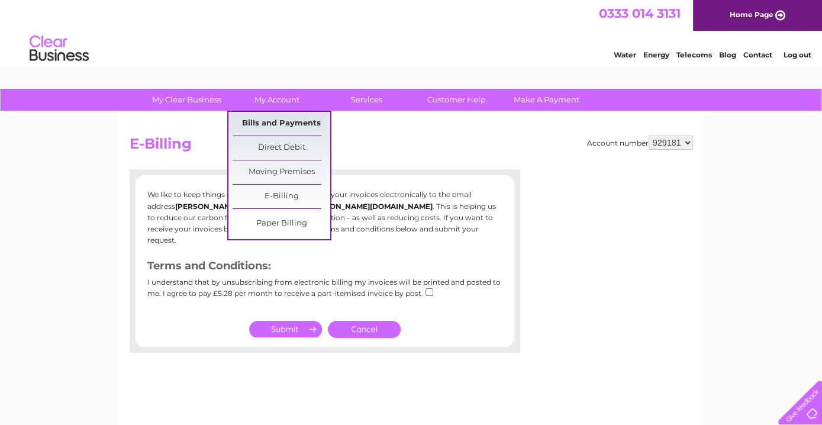 This screenshot has height=425, width=822. What do you see at coordinates (657, 54) in the screenshot?
I see `a: Energy` at bounding box center [657, 54].